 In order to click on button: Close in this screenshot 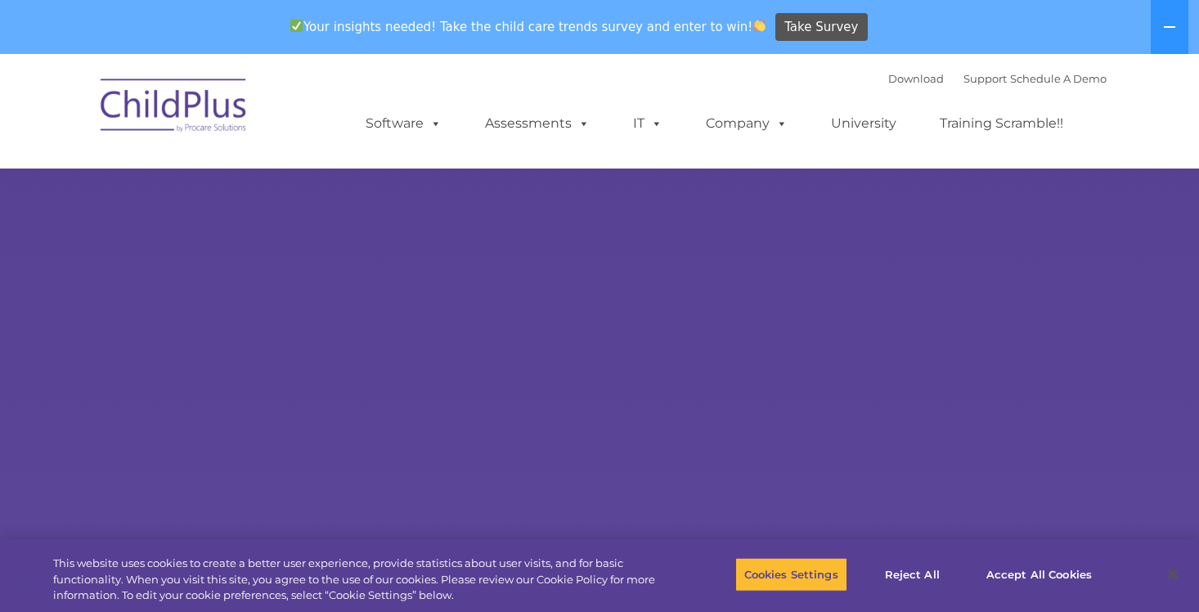, I will do `click(1173, 574)`.